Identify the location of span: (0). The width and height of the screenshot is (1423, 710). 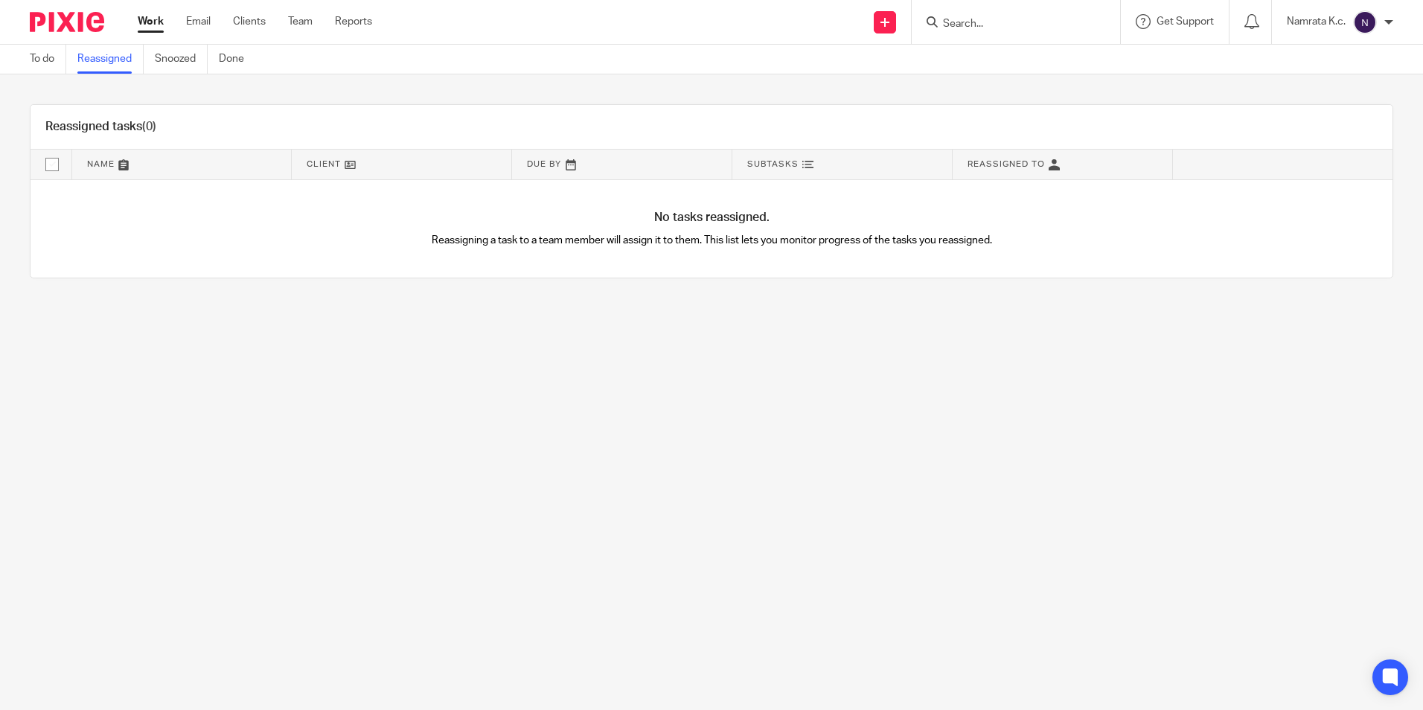
(149, 127).